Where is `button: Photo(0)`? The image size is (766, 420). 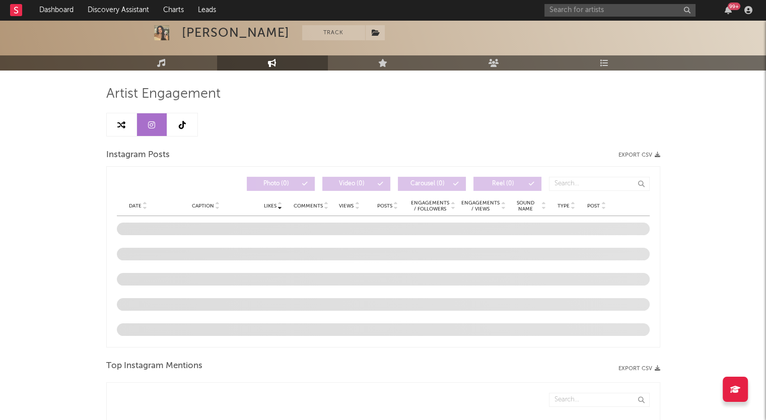
button: Photo(0) is located at coordinates (281, 184).